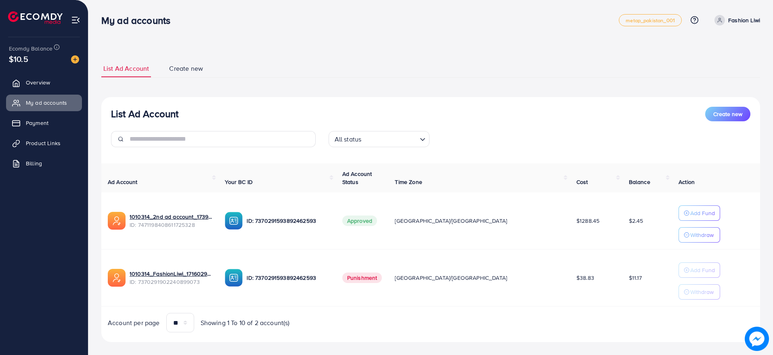 The height and width of the screenshot is (355, 773). I want to click on span: metap_pakistan_001, so click(651, 20).